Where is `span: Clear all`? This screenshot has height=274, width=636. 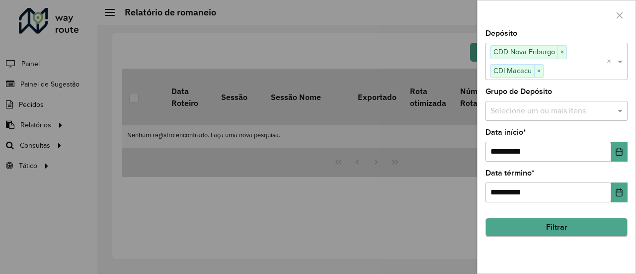 span: Clear all is located at coordinates (611, 62).